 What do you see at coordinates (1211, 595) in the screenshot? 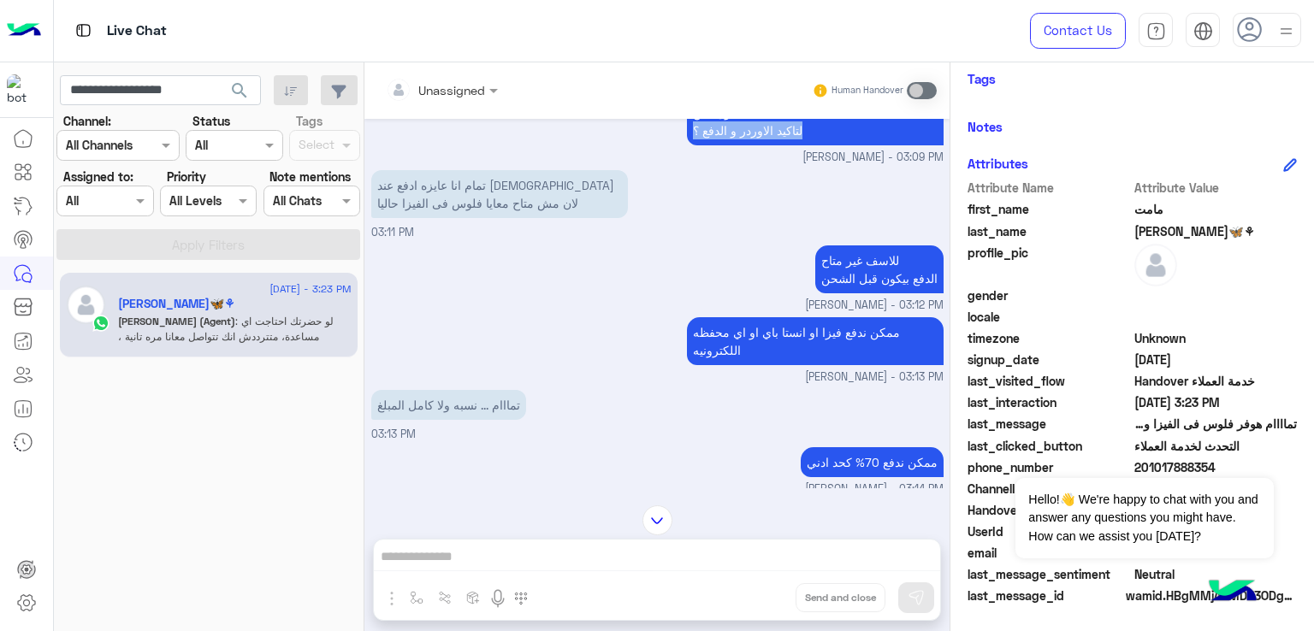
I see `span: wamid.HBgMMjAxMDE3ODg4MzU0FQIAEhggM0YwNjVBOTlCMTM5QTIxOUUxRkY0RTM1MDI3MDIwMEEA` at bounding box center [1211, 595].